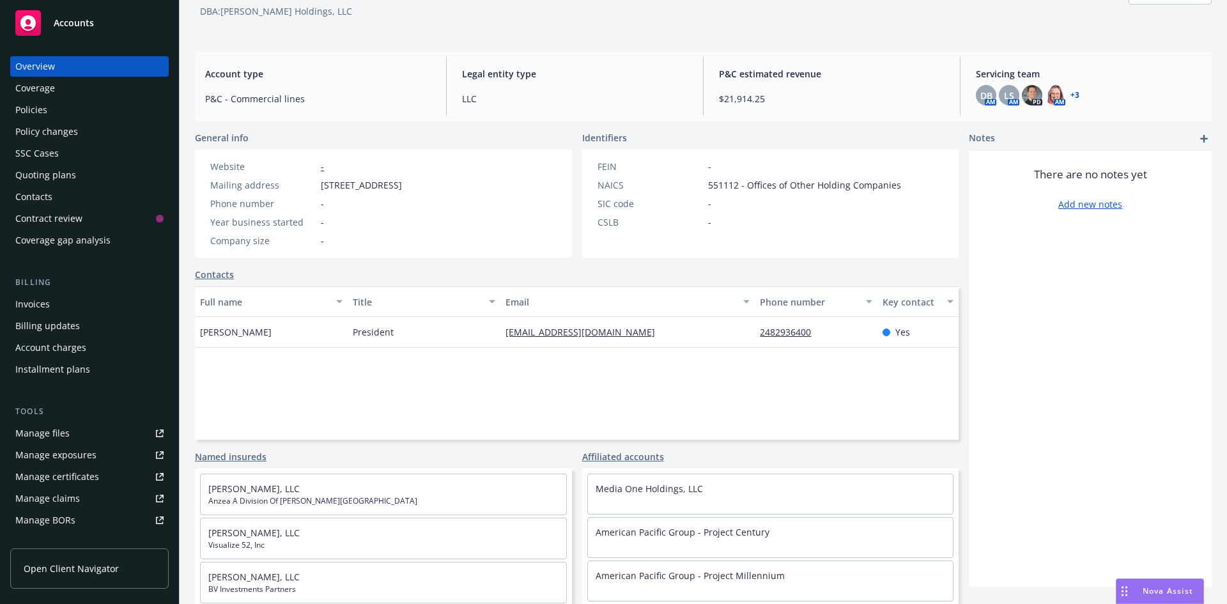  Describe the element at coordinates (57, 477) in the screenshot. I see `div: Manage certificates` at that location.